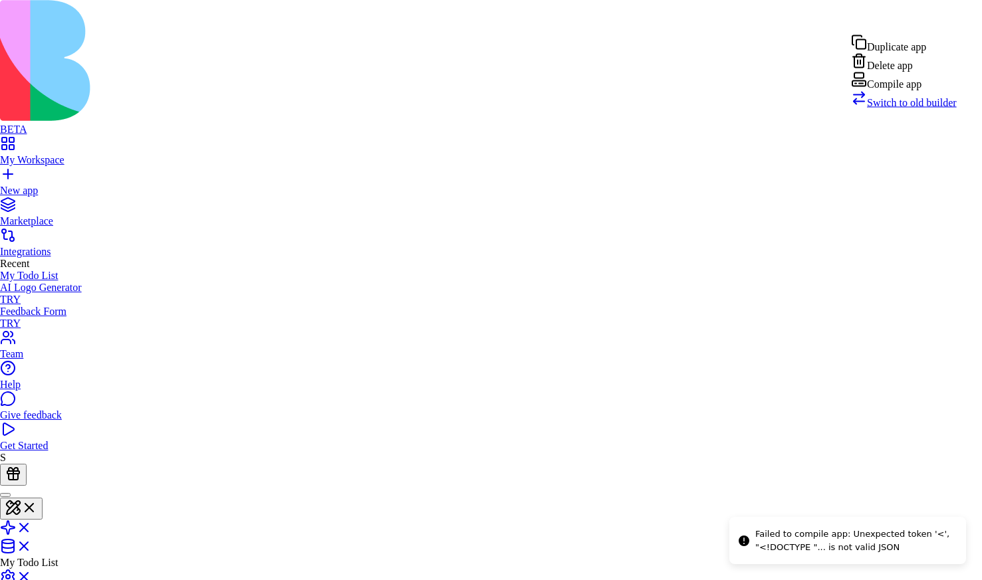 The image size is (982, 580). Describe the element at coordinates (896, 47) in the screenshot. I see `span: Duplicate app` at that location.